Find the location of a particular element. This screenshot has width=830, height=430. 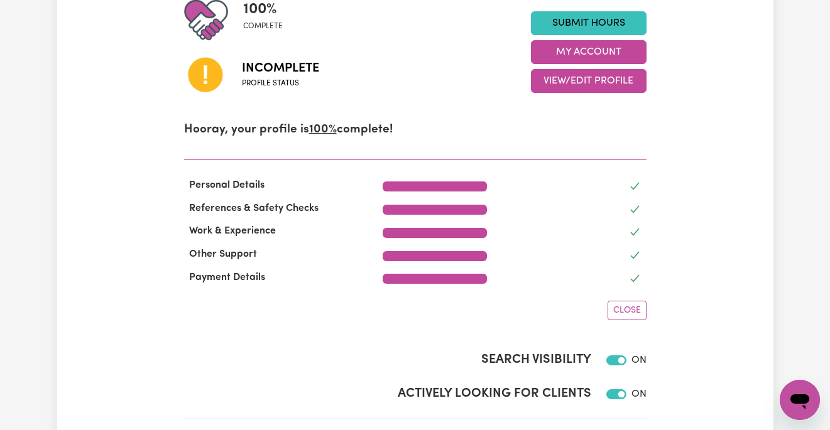

p: Hooray, your profile is complete! is located at coordinates (415, 130).